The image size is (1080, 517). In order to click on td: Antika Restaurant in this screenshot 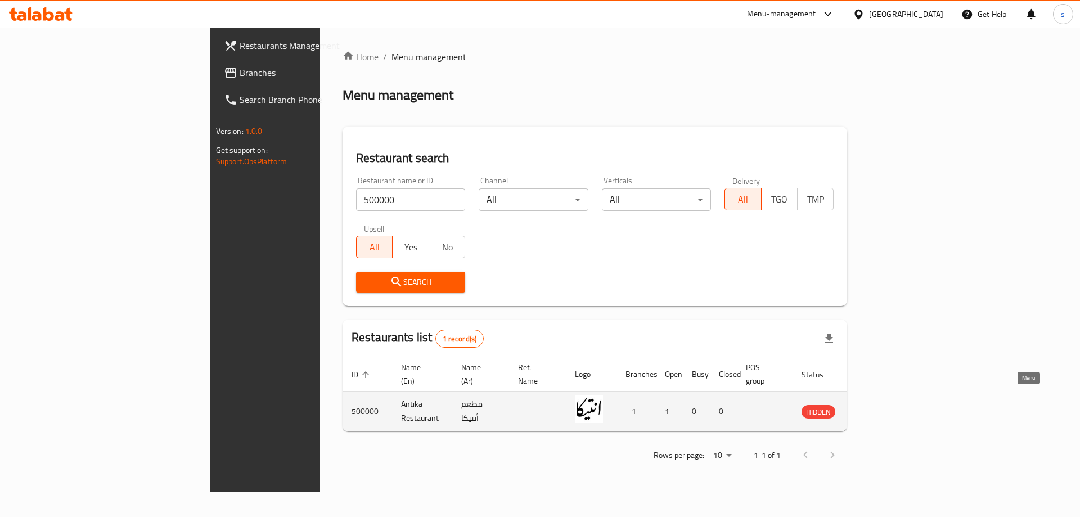, I will do `click(422, 411)`.